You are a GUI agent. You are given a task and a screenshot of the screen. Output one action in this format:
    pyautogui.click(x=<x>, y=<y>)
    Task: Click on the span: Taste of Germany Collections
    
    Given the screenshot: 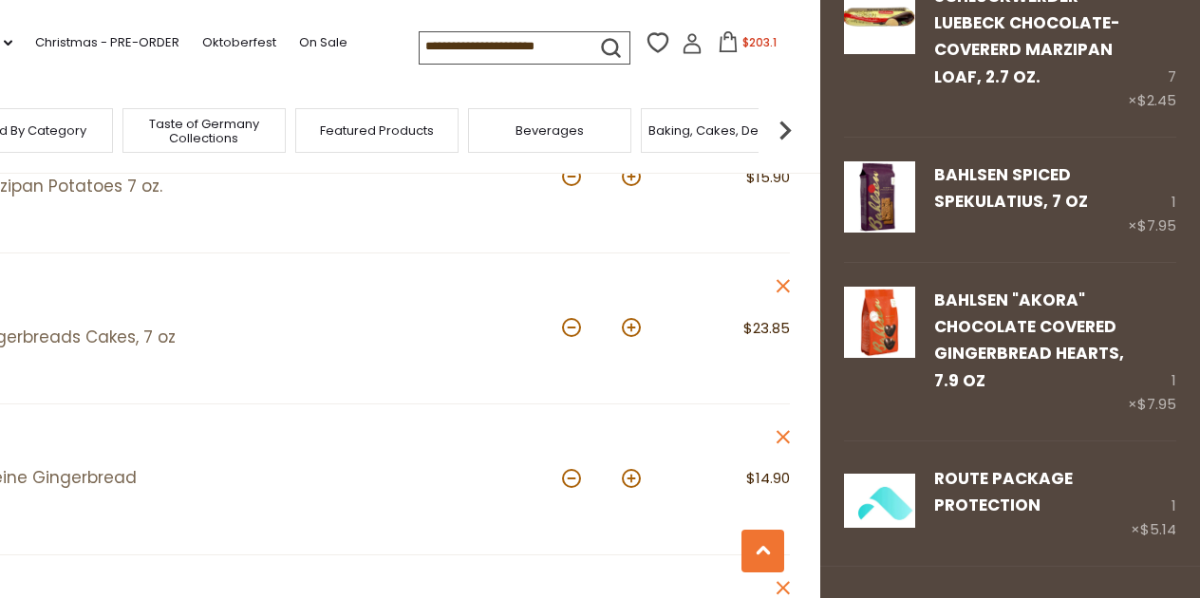 What is the action you would take?
    pyautogui.click(x=204, y=131)
    